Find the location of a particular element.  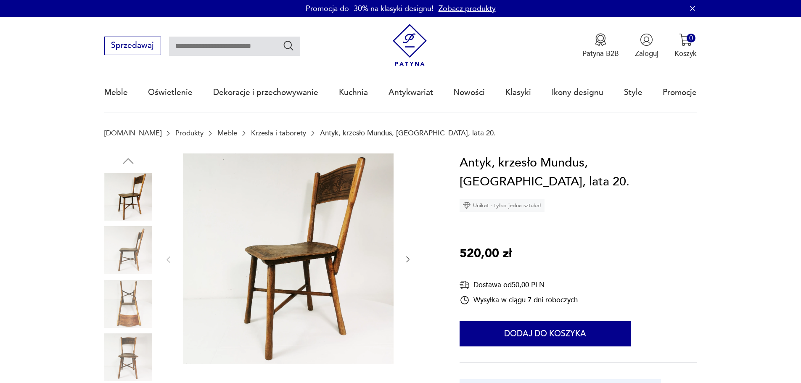

img: Ikona medalu is located at coordinates (600, 40).